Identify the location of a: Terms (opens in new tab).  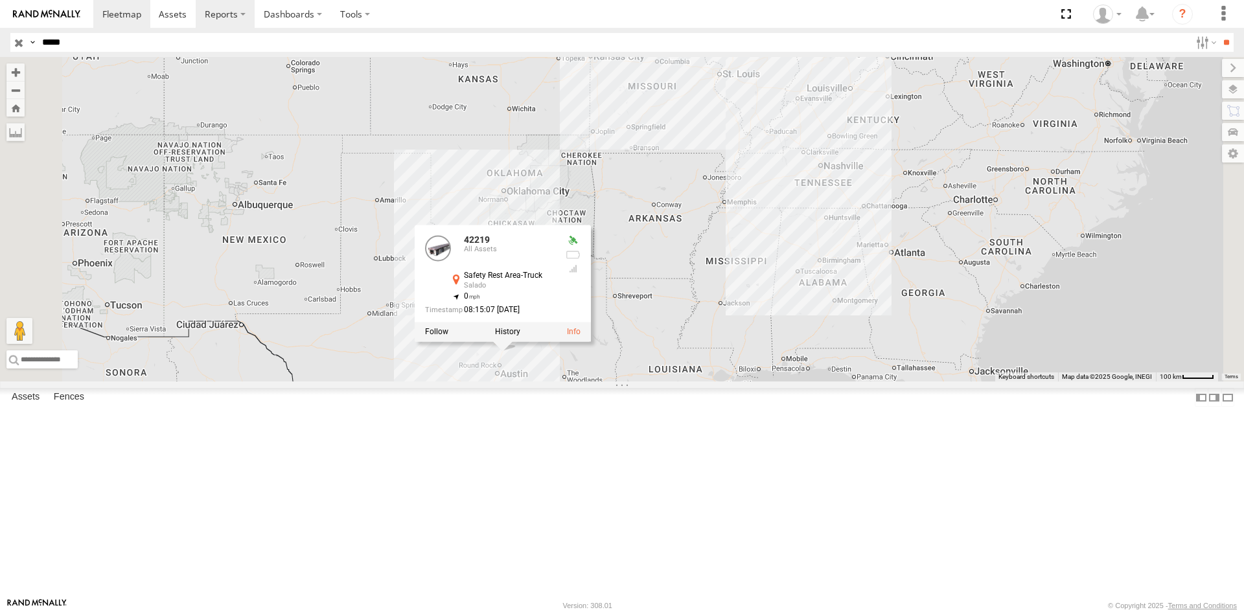
(1231, 377).